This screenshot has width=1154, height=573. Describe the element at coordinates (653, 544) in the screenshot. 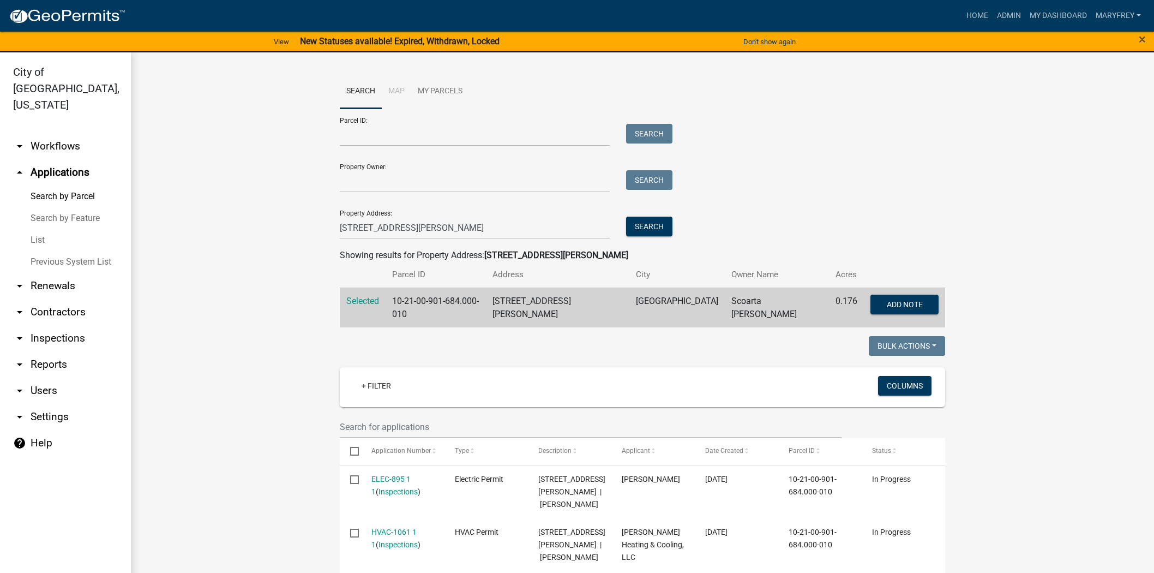

I see `span: Mitch Craig Heating & Cooling, LLC` at that location.